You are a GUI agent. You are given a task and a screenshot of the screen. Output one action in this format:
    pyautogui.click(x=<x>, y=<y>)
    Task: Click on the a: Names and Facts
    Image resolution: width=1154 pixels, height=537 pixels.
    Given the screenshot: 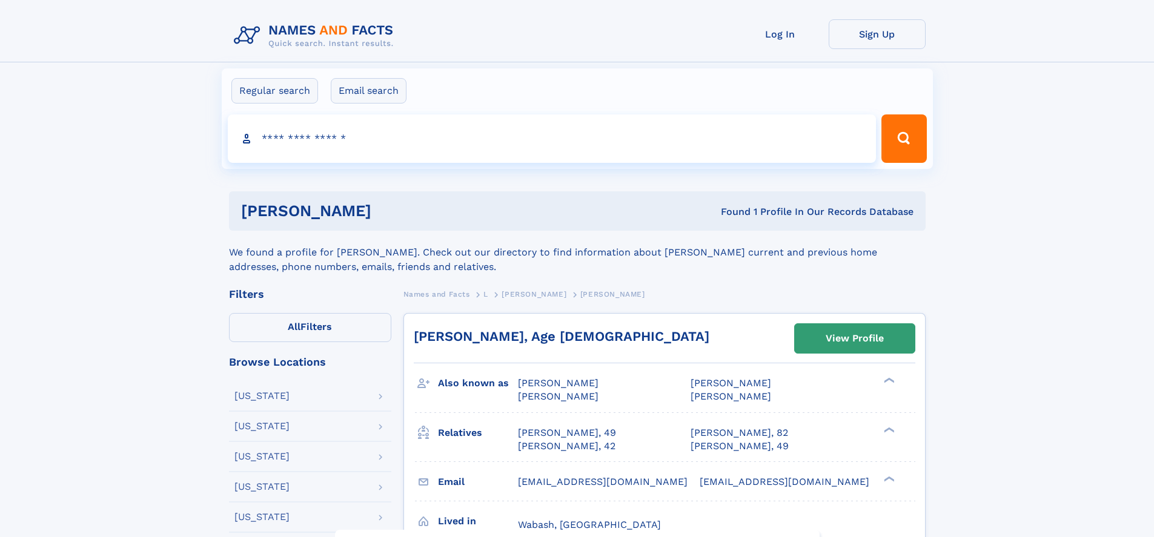 What is the action you would take?
    pyautogui.click(x=437, y=294)
    